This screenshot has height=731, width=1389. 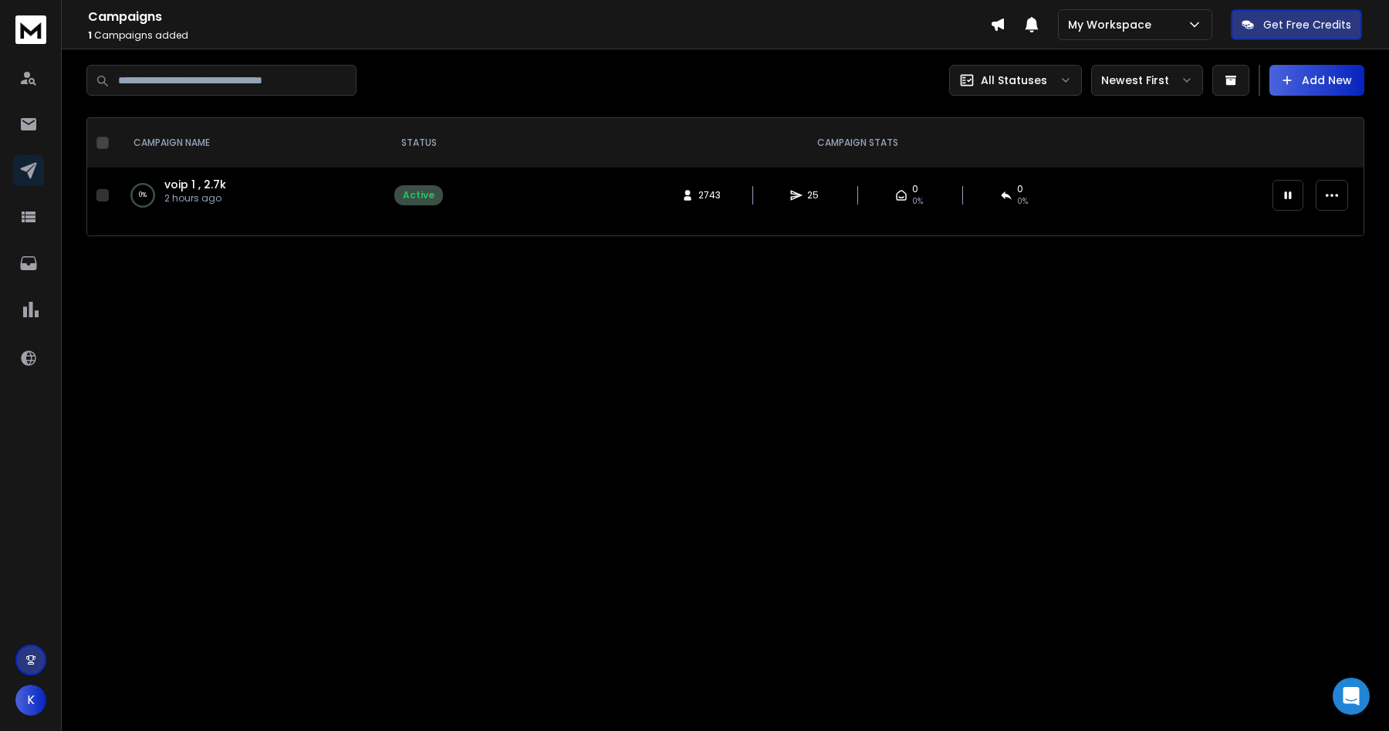 I want to click on button: K, so click(x=31, y=700).